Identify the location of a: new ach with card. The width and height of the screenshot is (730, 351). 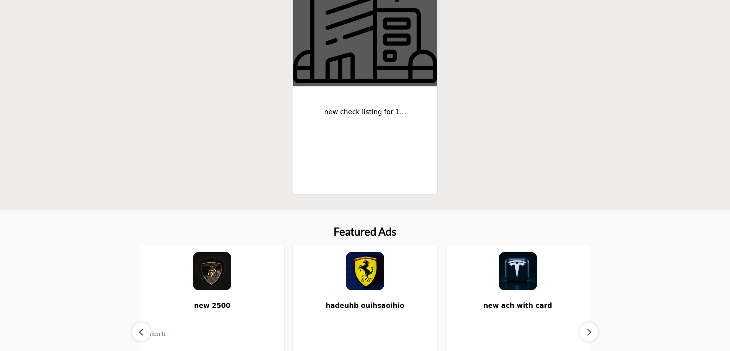
(518, 306).